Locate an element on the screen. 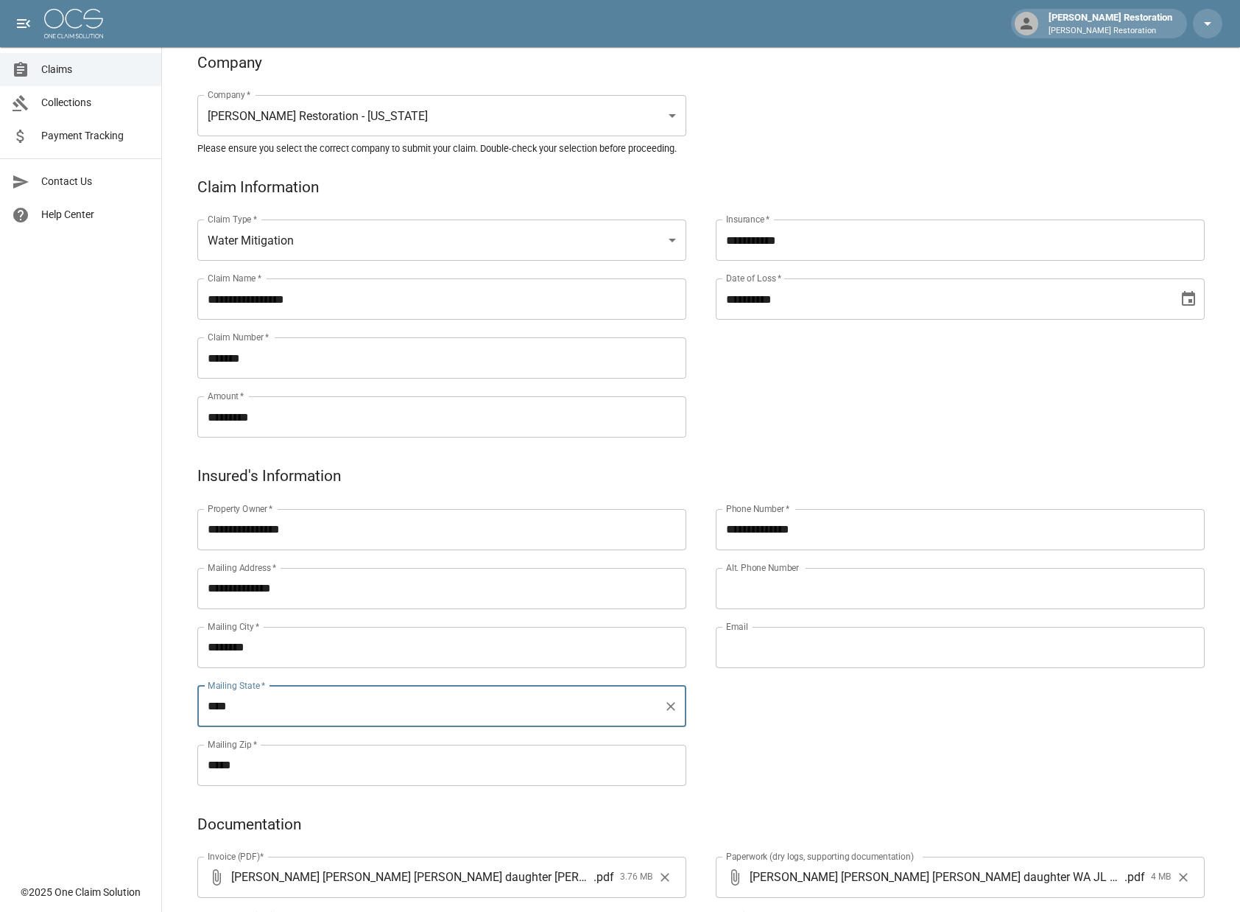 This screenshot has height=912, width=1240. label: Alt. Phone Number is located at coordinates (762, 567).